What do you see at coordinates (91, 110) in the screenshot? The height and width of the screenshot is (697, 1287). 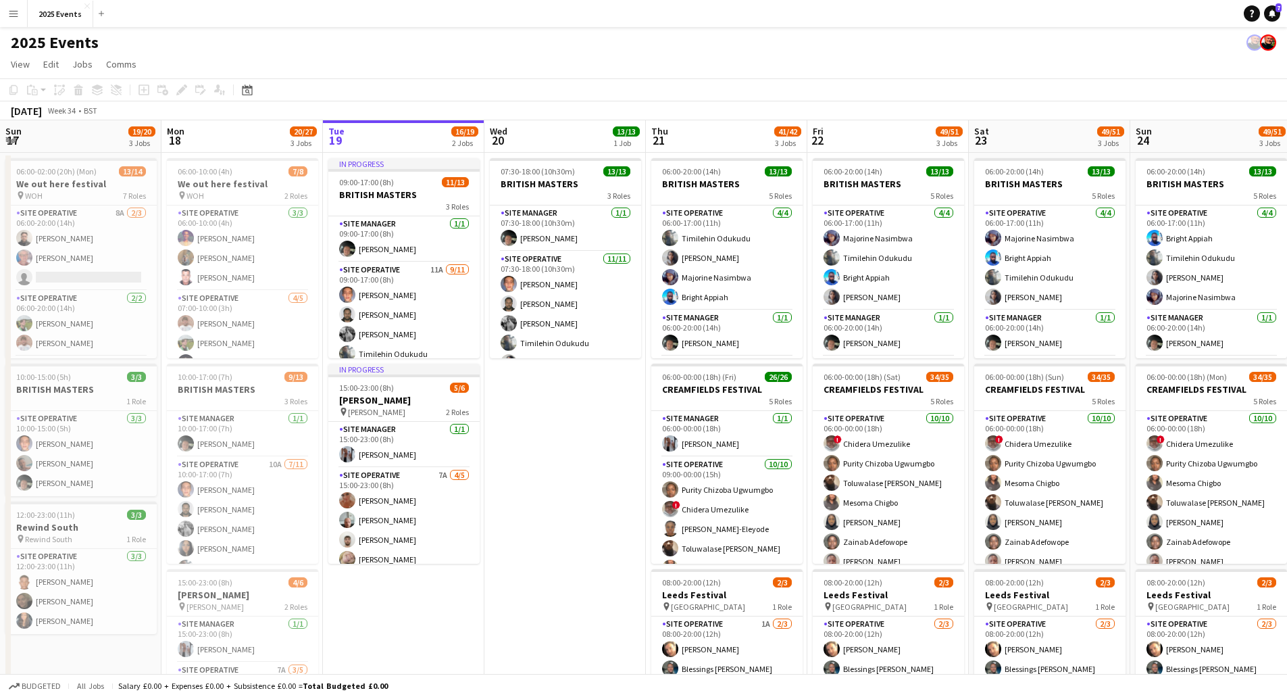 I see `div: BST` at bounding box center [91, 110].